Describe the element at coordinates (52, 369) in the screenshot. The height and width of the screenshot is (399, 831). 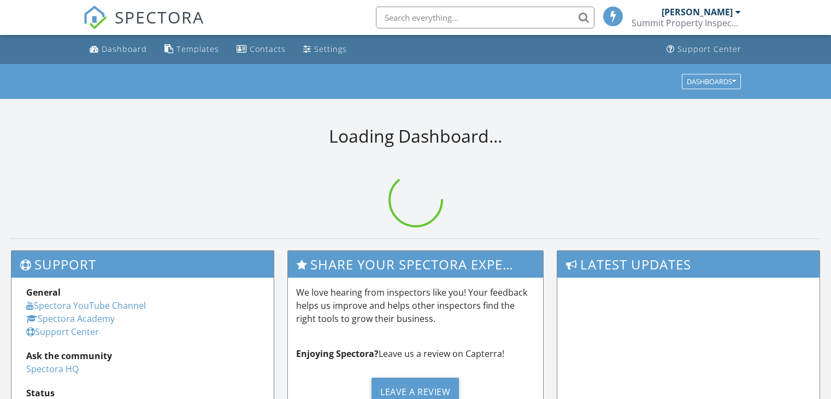
I see `a: Spectora HQ` at that location.